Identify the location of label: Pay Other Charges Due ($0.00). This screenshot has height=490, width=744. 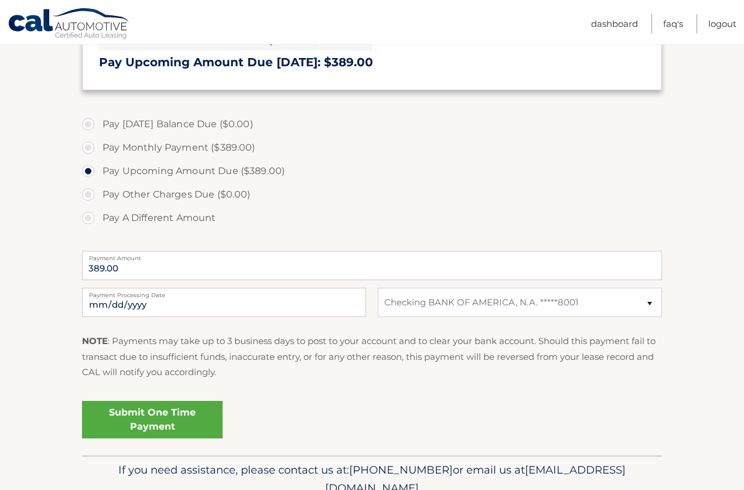
(372, 194).